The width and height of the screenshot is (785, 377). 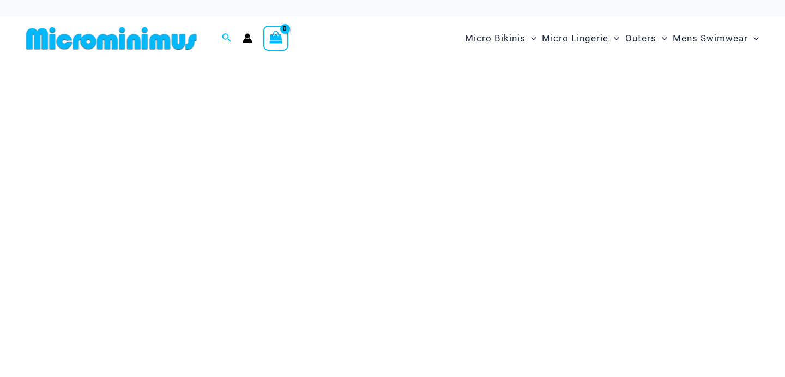 What do you see at coordinates (247, 38) in the screenshot?
I see `a: Account icon link` at bounding box center [247, 38].